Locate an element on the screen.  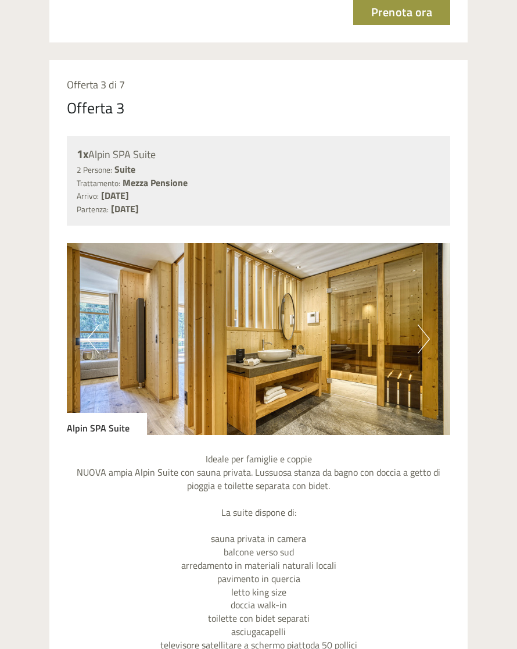
button: Previous is located at coordinates (93, 339).